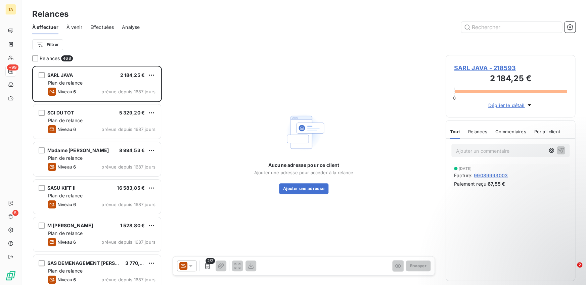  What do you see at coordinates (45, 27) in the screenshot?
I see `span: À effectuer` at bounding box center [45, 27].